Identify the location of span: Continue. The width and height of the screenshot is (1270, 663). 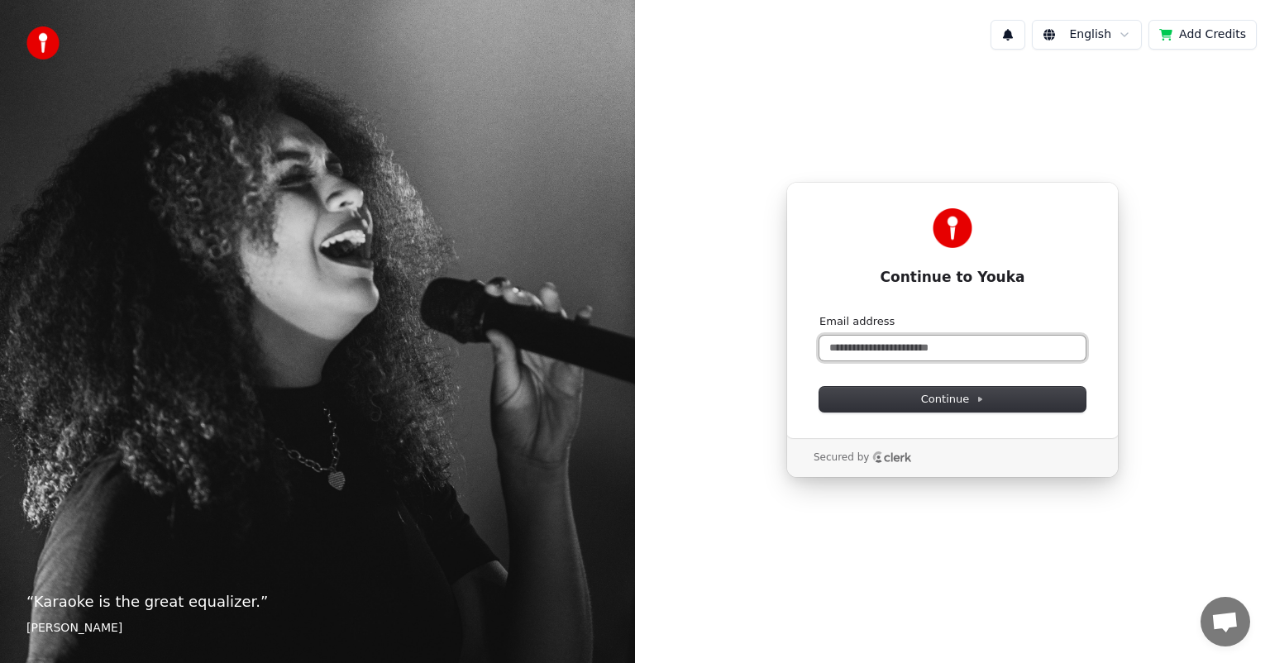
(953, 399).